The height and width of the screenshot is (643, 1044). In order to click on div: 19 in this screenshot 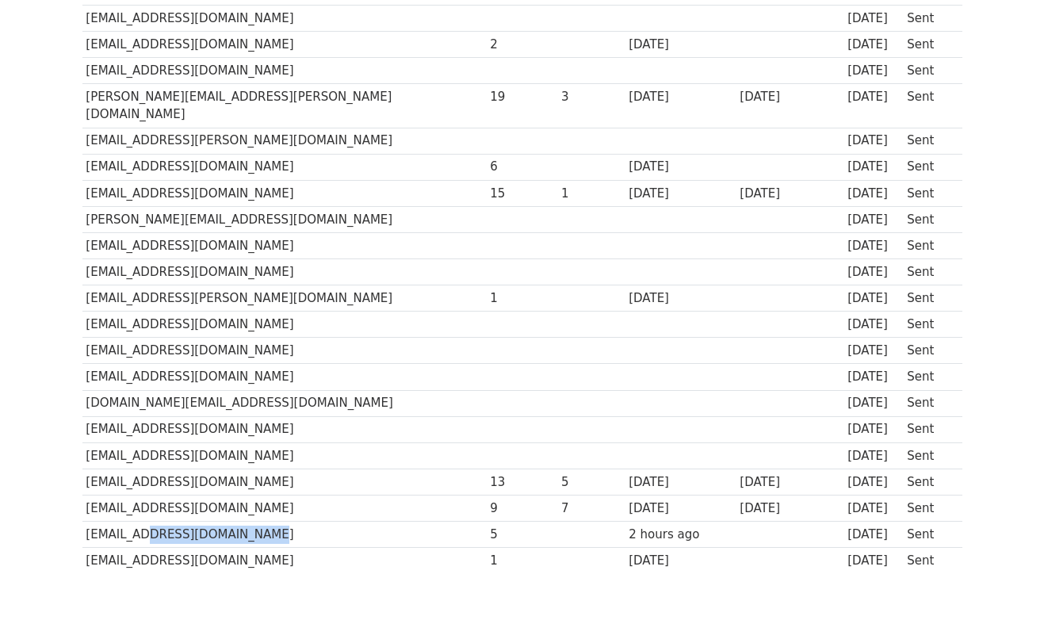, I will do `click(522, 97)`.